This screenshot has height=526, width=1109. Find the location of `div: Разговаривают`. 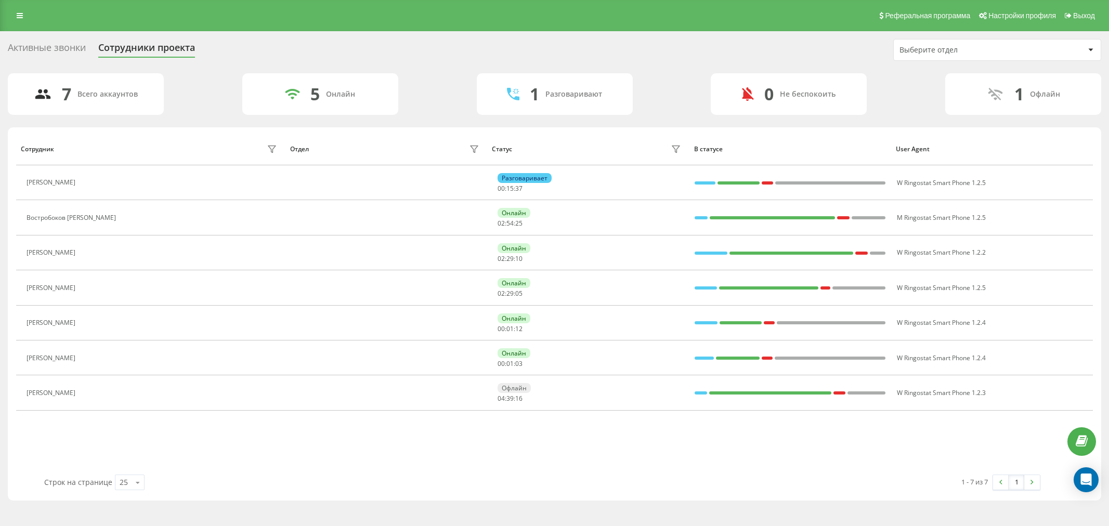

div: Разговаривают is located at coordinates (573, 94).